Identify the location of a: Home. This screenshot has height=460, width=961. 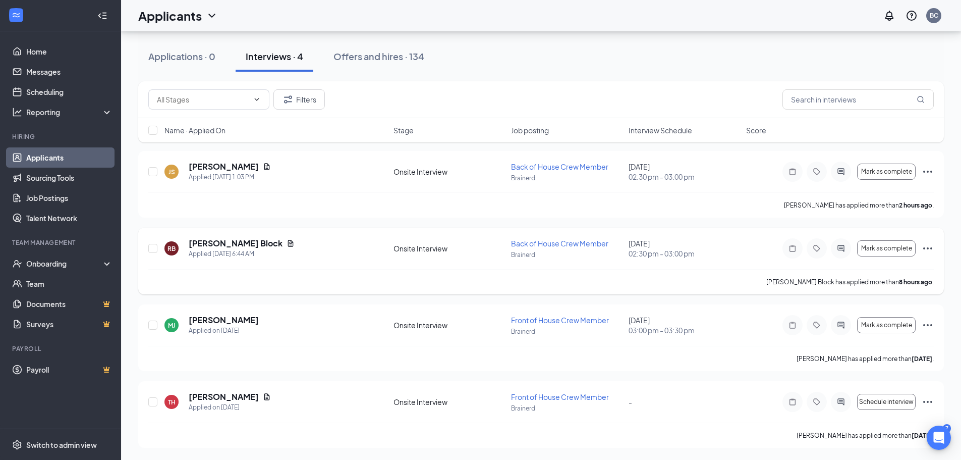
(69, 51).